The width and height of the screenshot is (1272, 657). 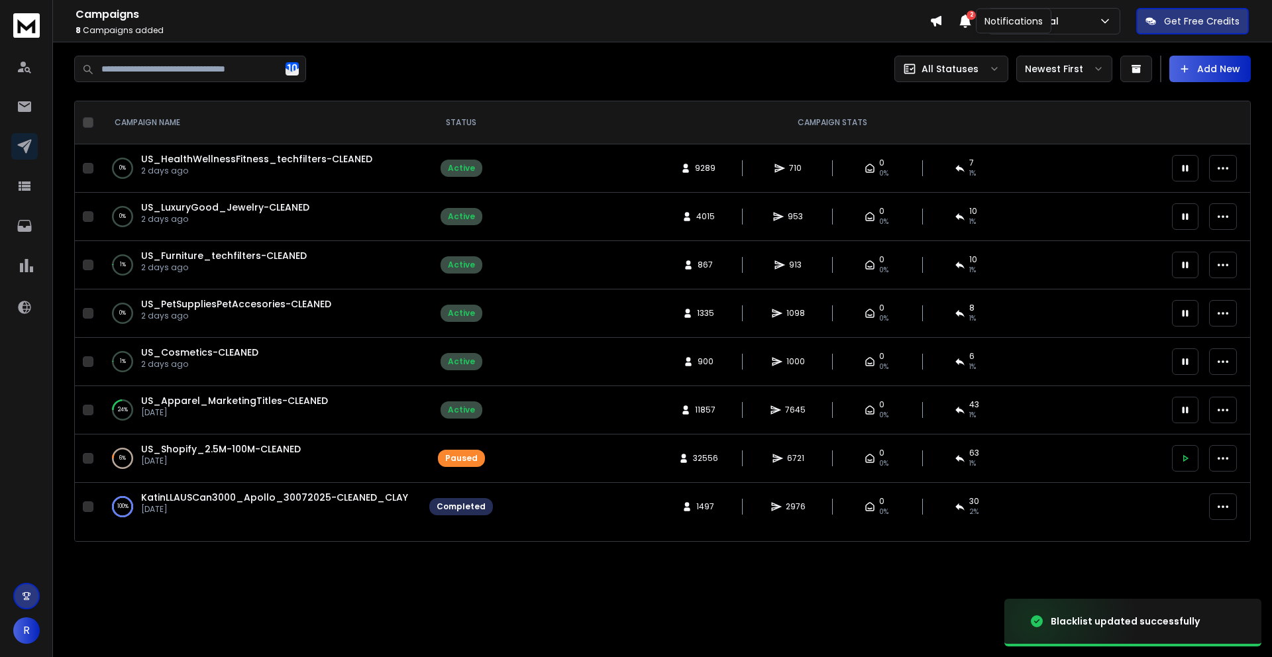 What do you see at coordinates (971, 163) in the screenshot?
I see `span: 7` at bounding box center [971, 163].